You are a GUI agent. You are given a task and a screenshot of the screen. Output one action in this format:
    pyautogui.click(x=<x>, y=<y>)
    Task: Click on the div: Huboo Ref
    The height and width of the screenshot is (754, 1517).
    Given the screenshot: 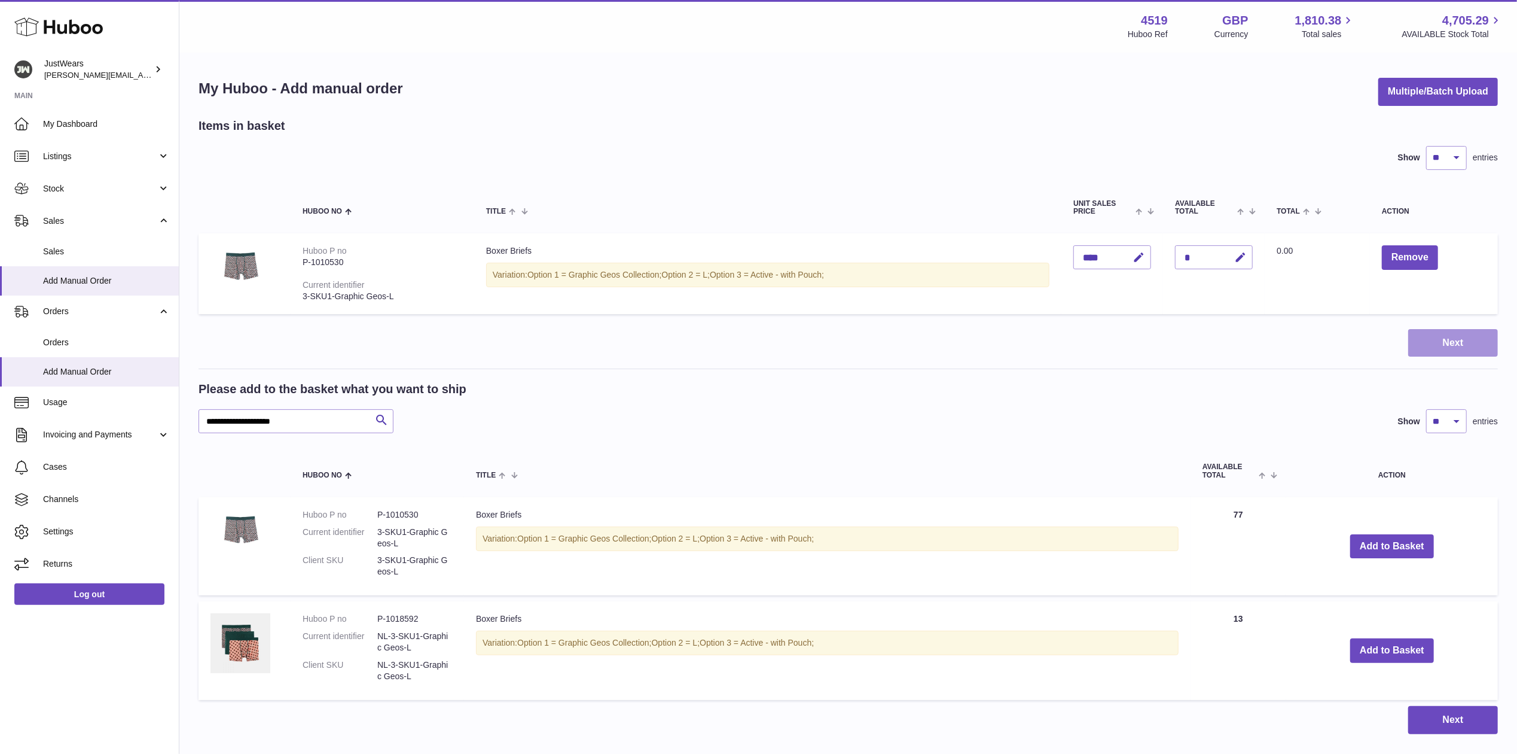 What is the action you would take?
    pyautogui.click(x=1148, y=34)
    